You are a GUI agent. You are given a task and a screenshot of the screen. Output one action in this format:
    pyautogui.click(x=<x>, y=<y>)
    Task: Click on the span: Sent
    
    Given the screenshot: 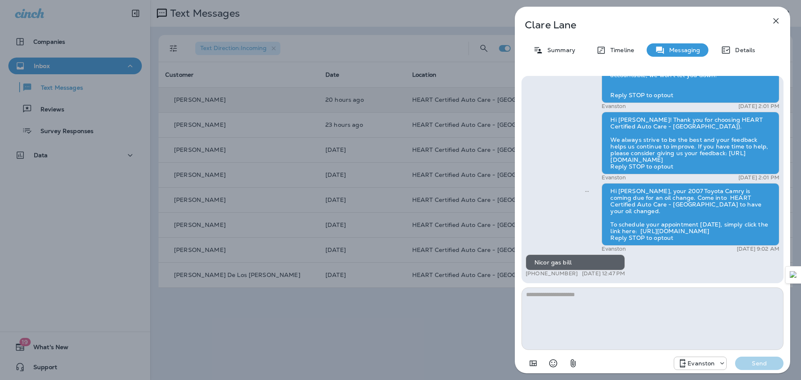 What is the action you would take?
    pyautogui.click(x=587, y=191)
    